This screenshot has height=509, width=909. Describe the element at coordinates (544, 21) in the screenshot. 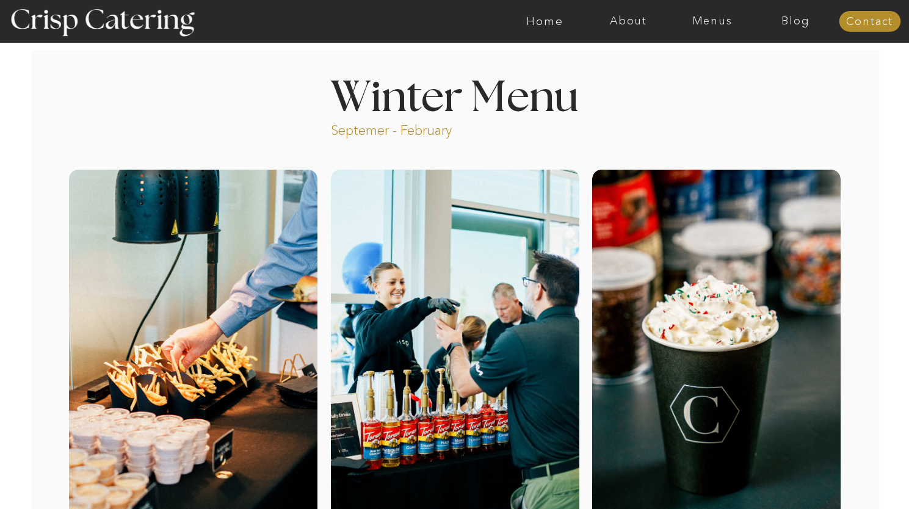

I see `nav: Home` at that location.